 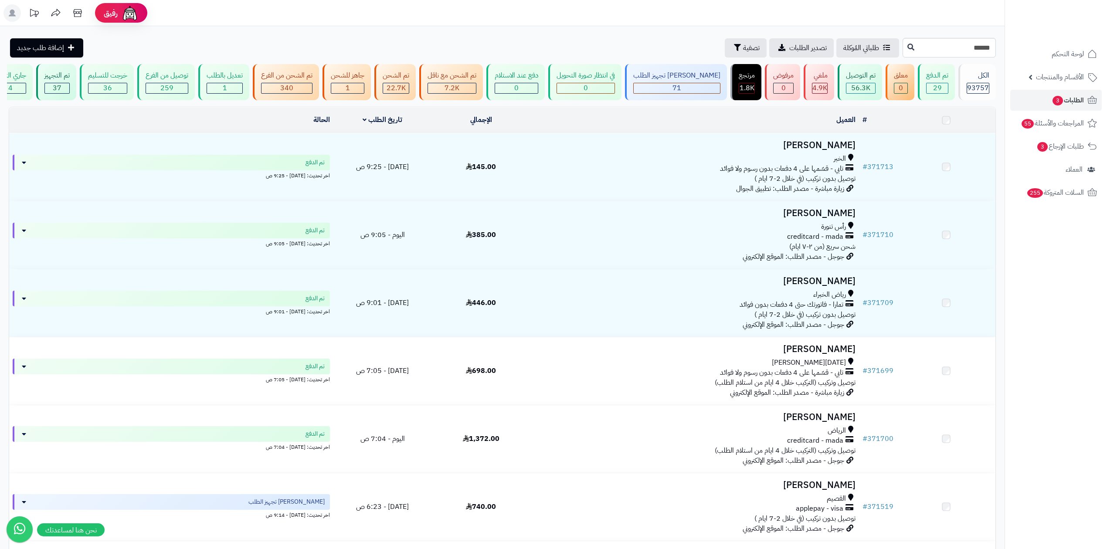 What do you see at coordinates (166, 82) in the screenshot?
I see `a: توصيل من الفرع 259` at bounding box center [166, 82].